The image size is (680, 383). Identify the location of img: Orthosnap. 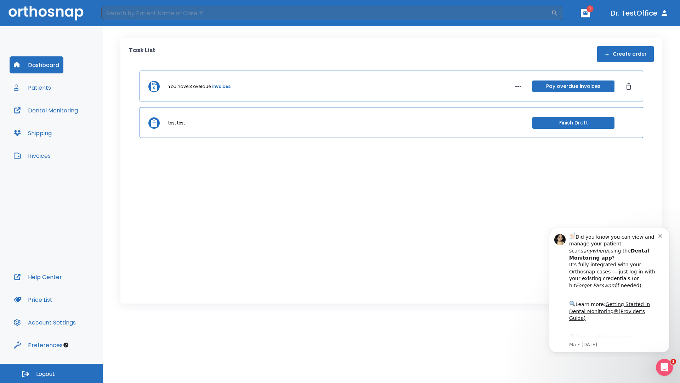
(46, 13).